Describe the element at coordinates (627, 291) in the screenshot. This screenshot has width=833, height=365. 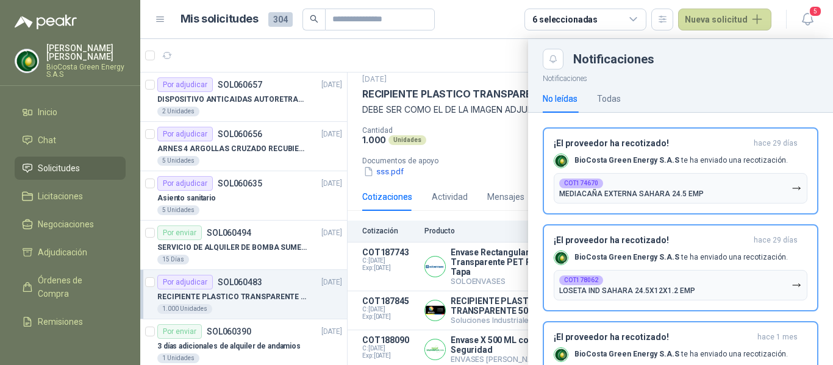
I see `p: LOSETA IND SAHARA 24.5X12X1.2 EMP` at that location.